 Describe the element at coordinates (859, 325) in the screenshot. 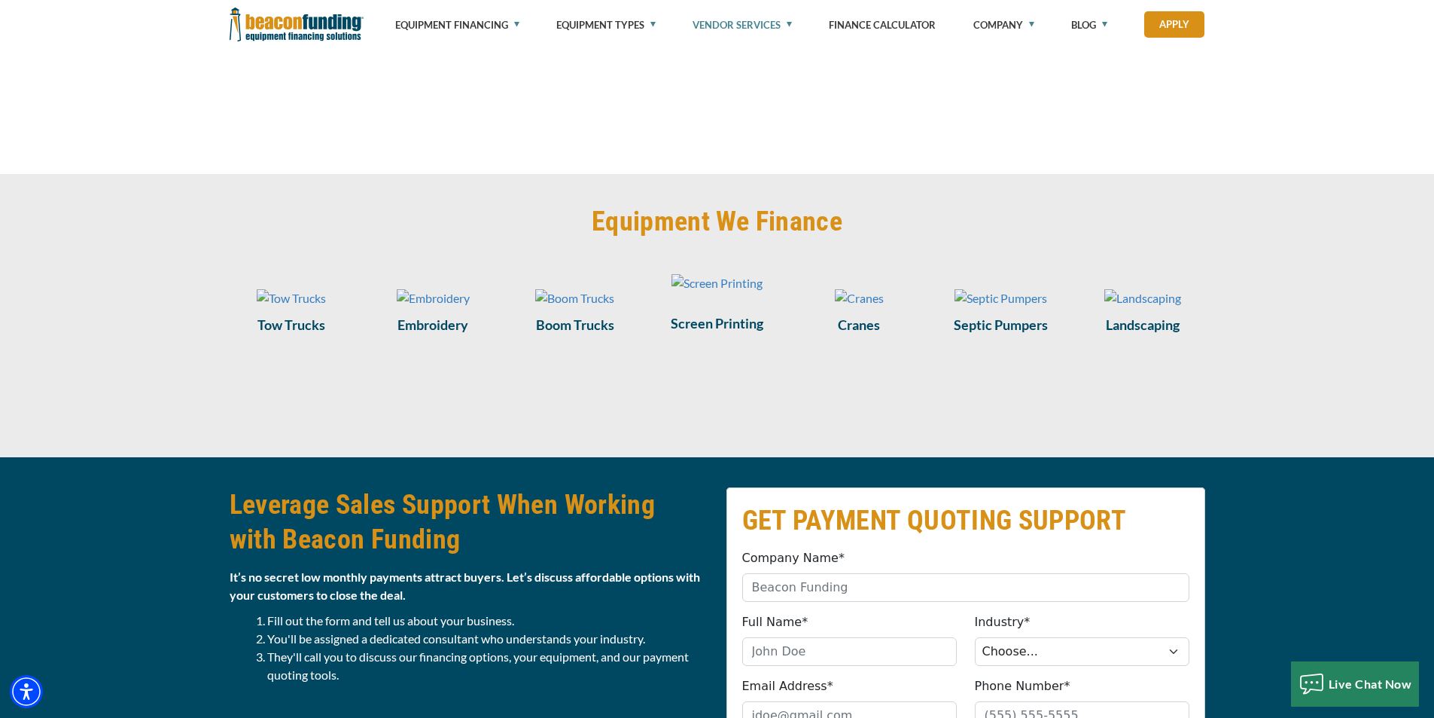

I see `h6: Cranes` at that location.